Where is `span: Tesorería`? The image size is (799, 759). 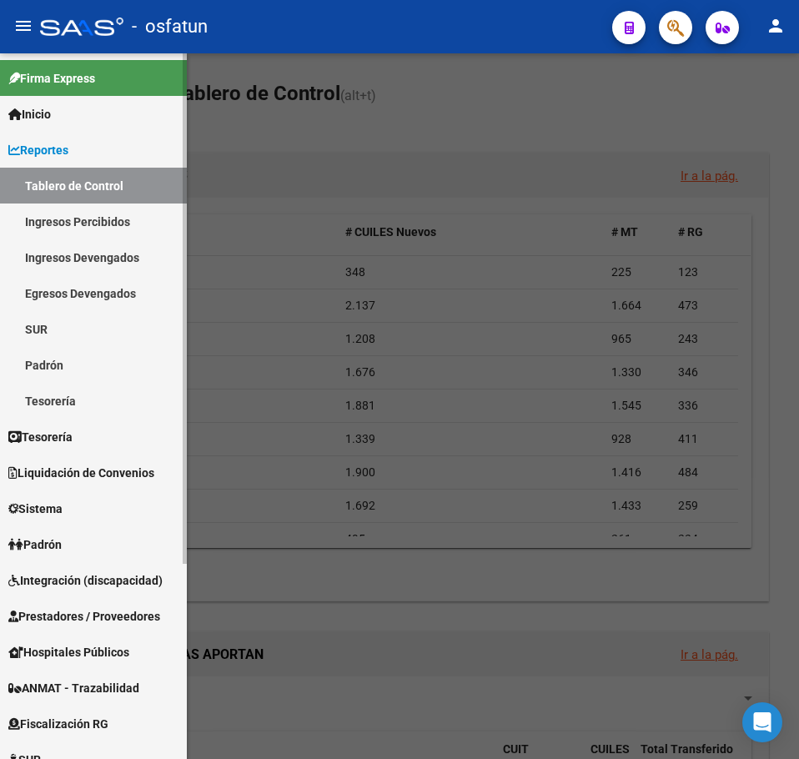
span: Tesorería is located at coordinates (40, 437).